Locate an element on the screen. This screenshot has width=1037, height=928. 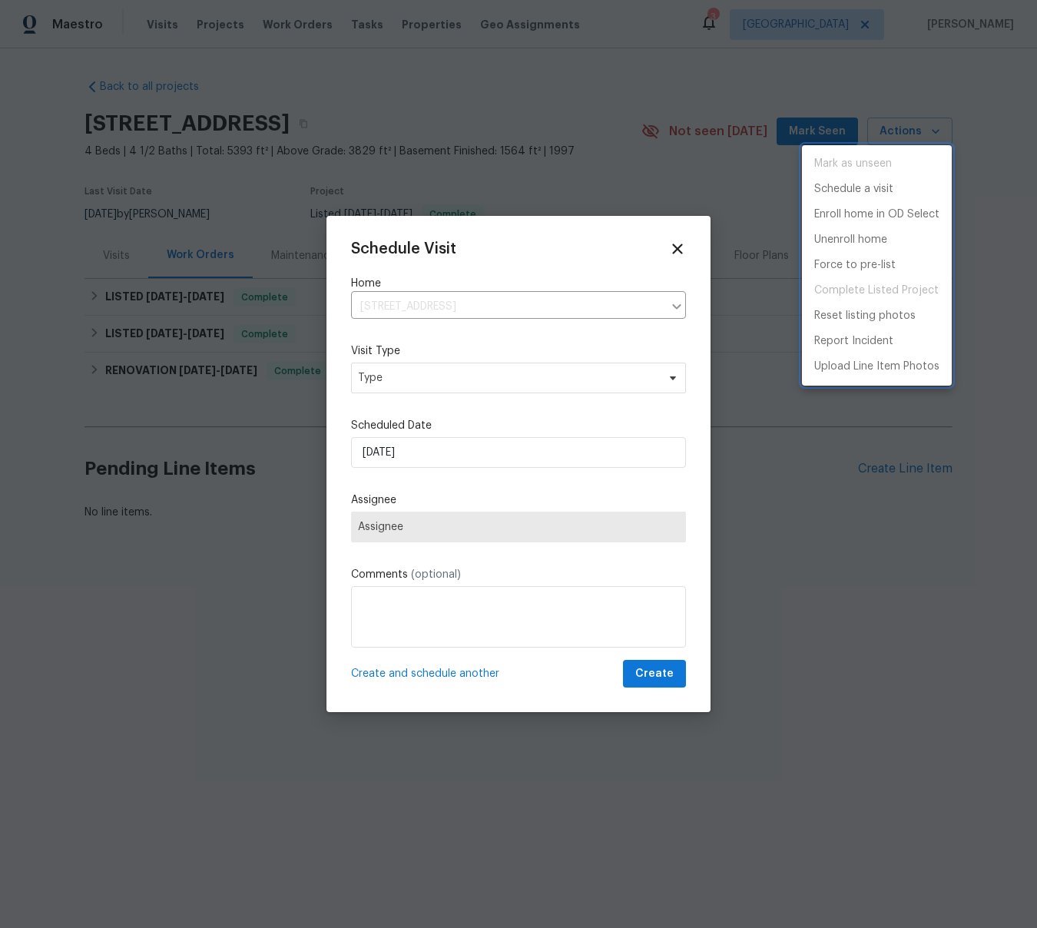
p: Schedule a visit is located at coordinates (854, 189).